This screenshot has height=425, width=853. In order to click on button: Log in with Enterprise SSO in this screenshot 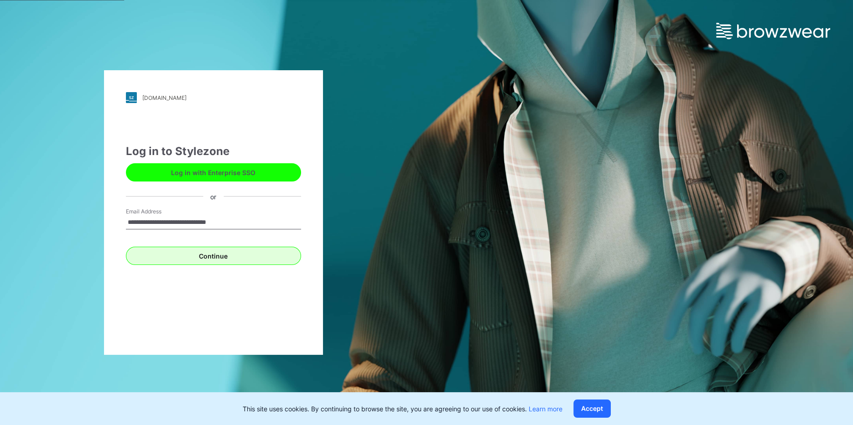, I will do `click(214, 173)`.